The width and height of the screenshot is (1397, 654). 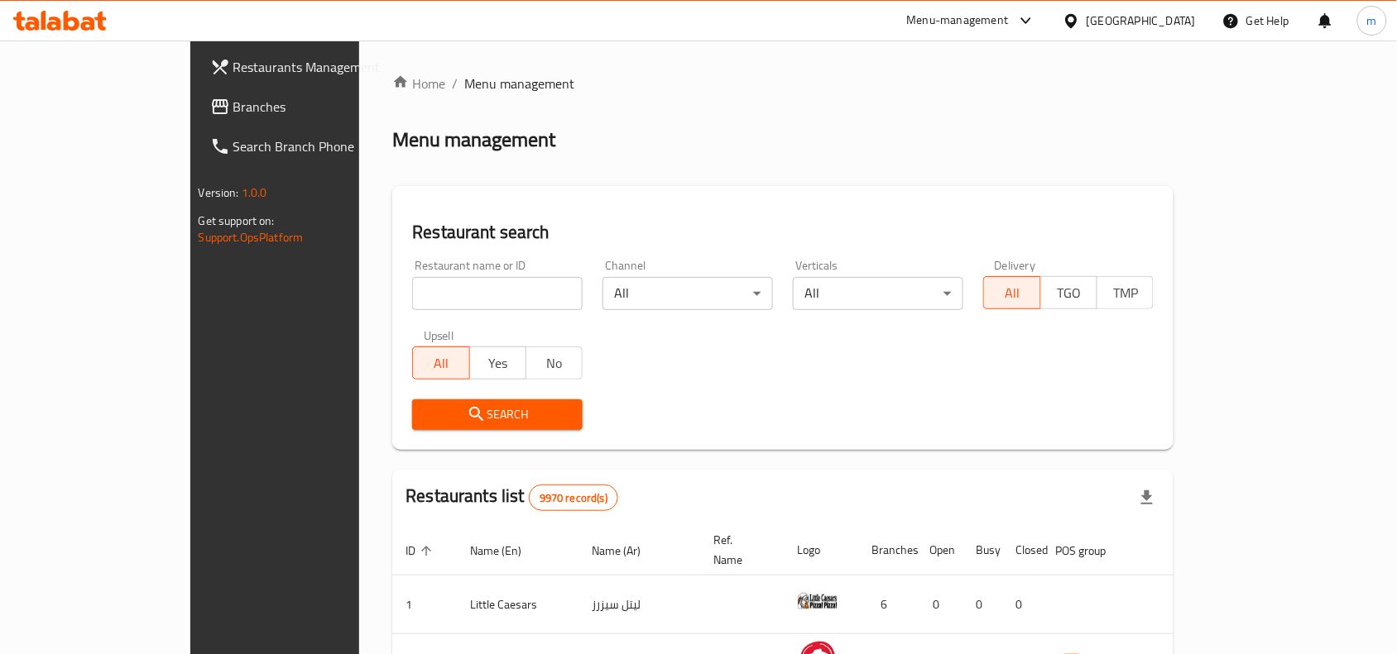 What do you see at coordinates (982, 550) in the screenshot?
I see `th: Busy` at bounding box center [982, 550].